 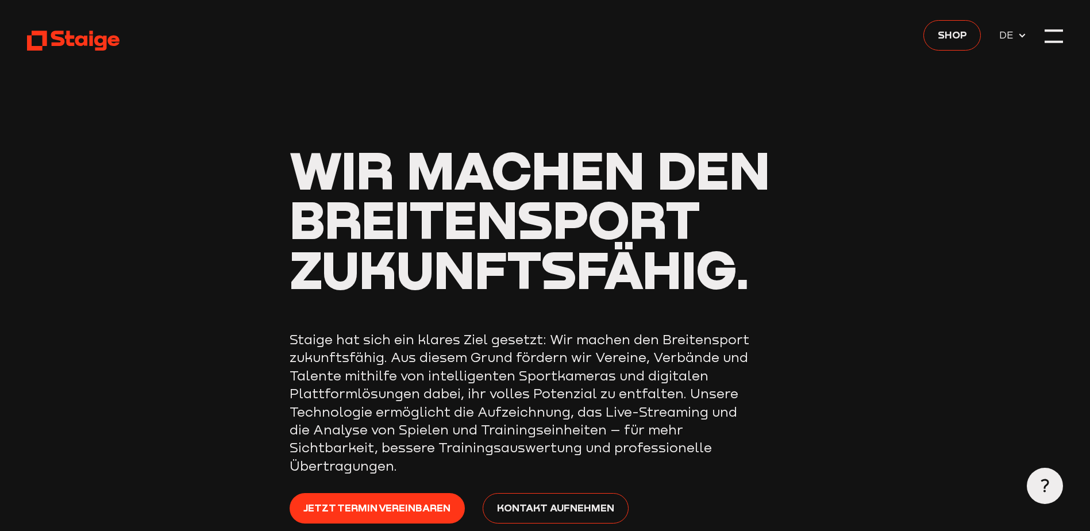 I want to click on span: Wir machen den Breitensport zukunftsfähig., so click(x=530, y=219).